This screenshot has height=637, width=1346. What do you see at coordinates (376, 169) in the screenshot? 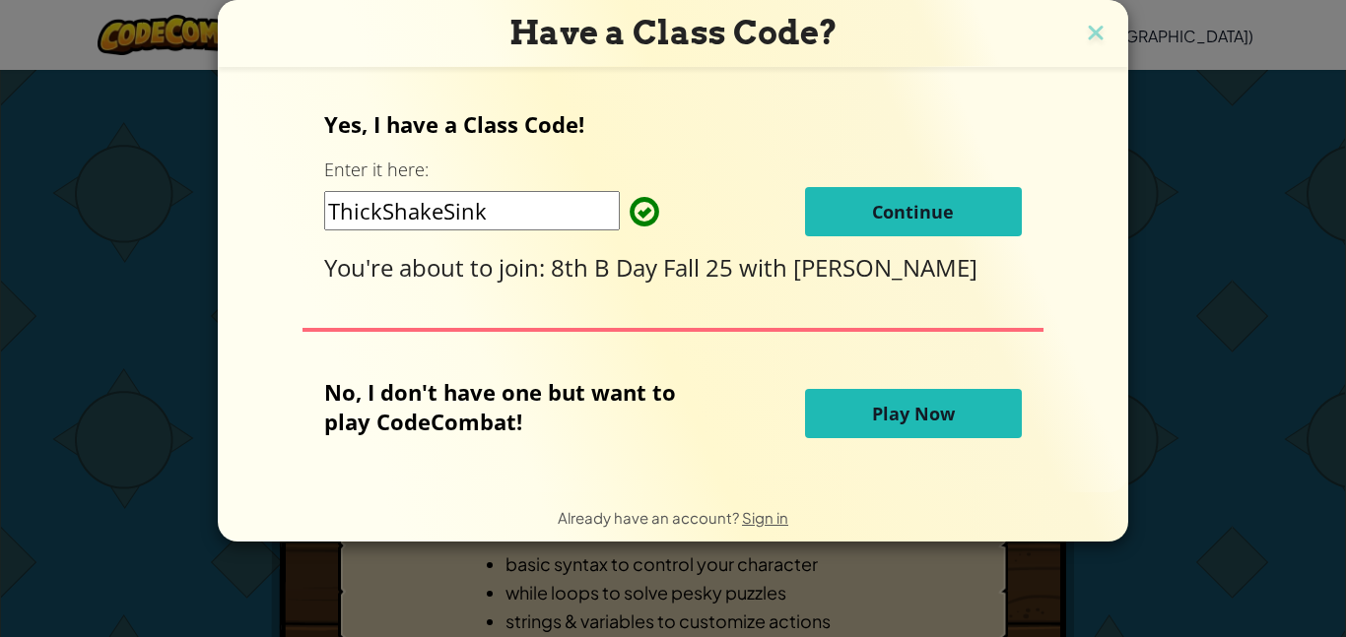
I see `label: Enter it here:` at bounding box center [376, 169].